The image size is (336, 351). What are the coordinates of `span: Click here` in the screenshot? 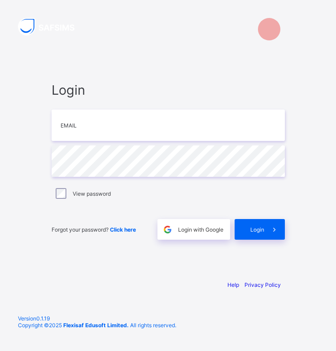 It's located at (123, 230).